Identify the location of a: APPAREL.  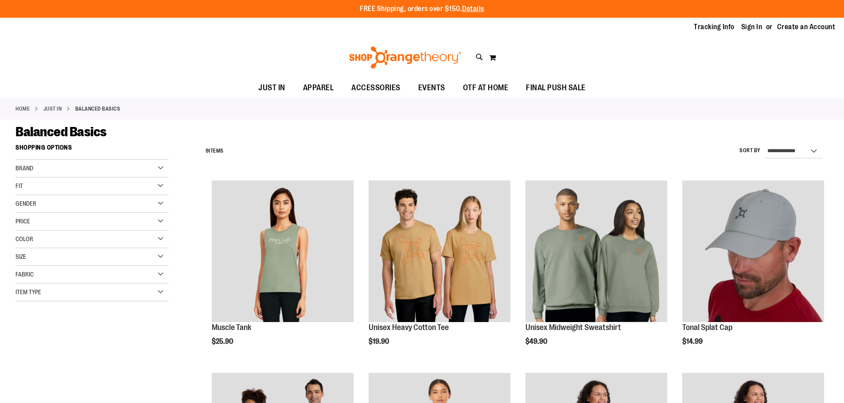
(318, 88).